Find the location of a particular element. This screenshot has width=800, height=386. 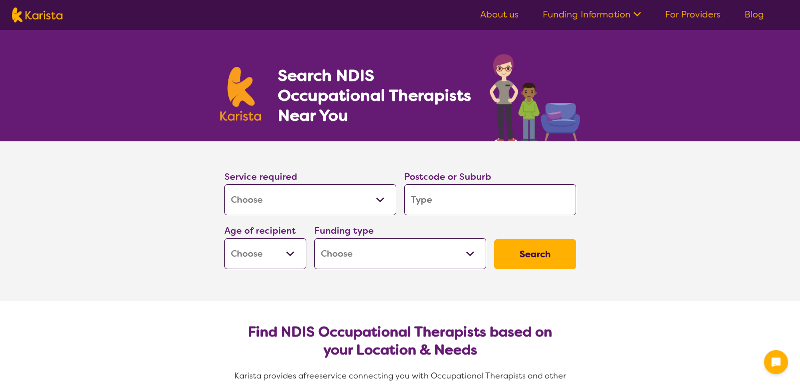

a: Blog is located at coordinates (754, 14).